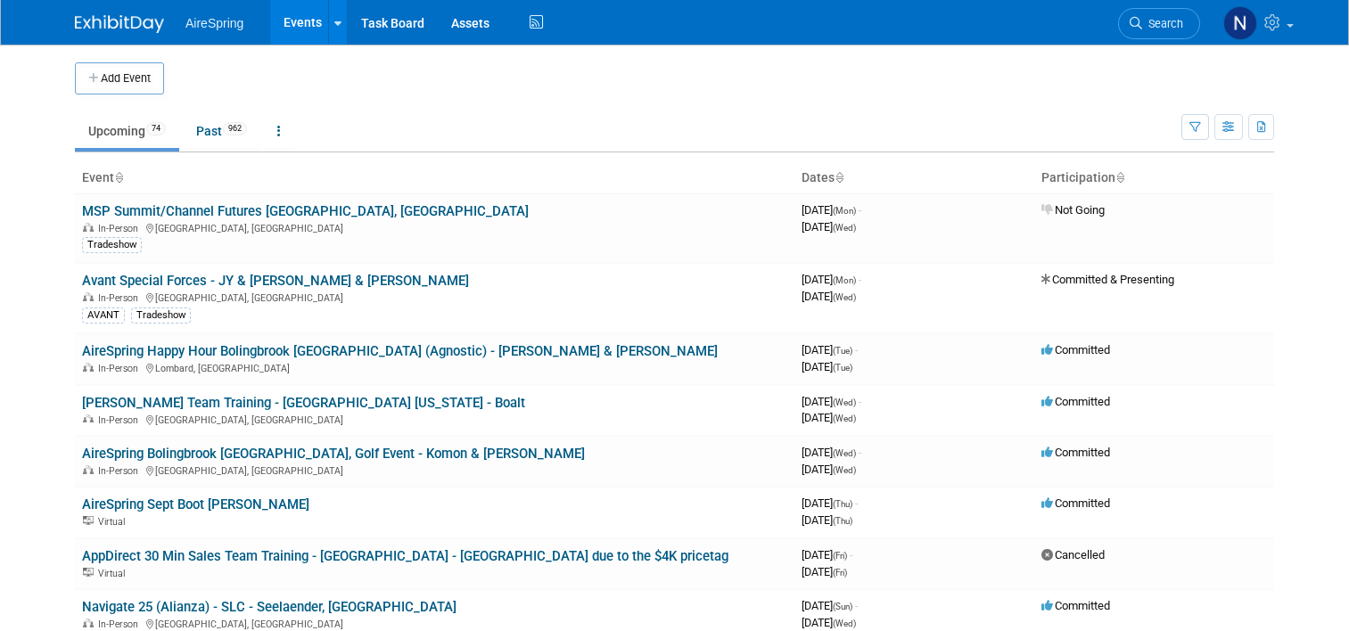 The height and width of the screenshot is (631, 1349). Describe the element at coordinates (1072, 209) in the screenshot. I see `span: Not Going` at that location.